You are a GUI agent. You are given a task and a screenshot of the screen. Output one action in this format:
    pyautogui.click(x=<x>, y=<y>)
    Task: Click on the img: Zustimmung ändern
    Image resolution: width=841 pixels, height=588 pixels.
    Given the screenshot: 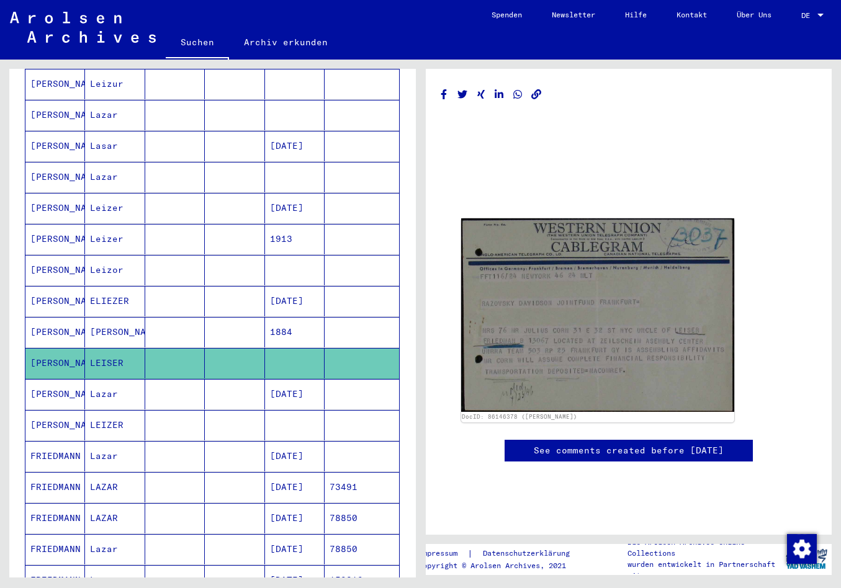 What is the action you would take?
    pyautogui.click(x=802, y=549)
    